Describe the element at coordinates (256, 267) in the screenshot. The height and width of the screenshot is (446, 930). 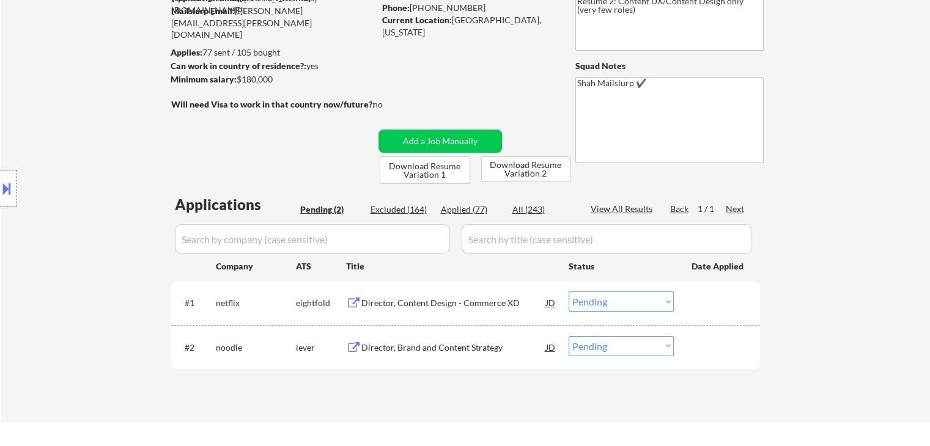
I see `div: Company` at that location.